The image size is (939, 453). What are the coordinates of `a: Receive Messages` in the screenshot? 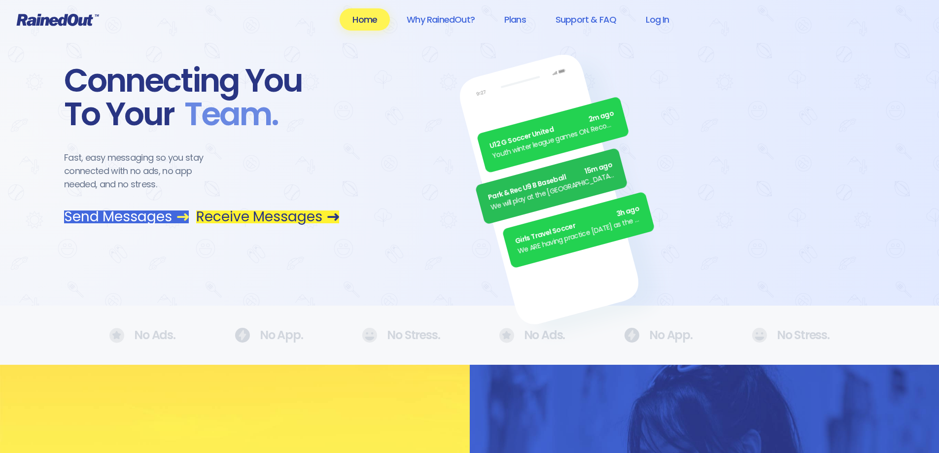 It's located at (268, 217).